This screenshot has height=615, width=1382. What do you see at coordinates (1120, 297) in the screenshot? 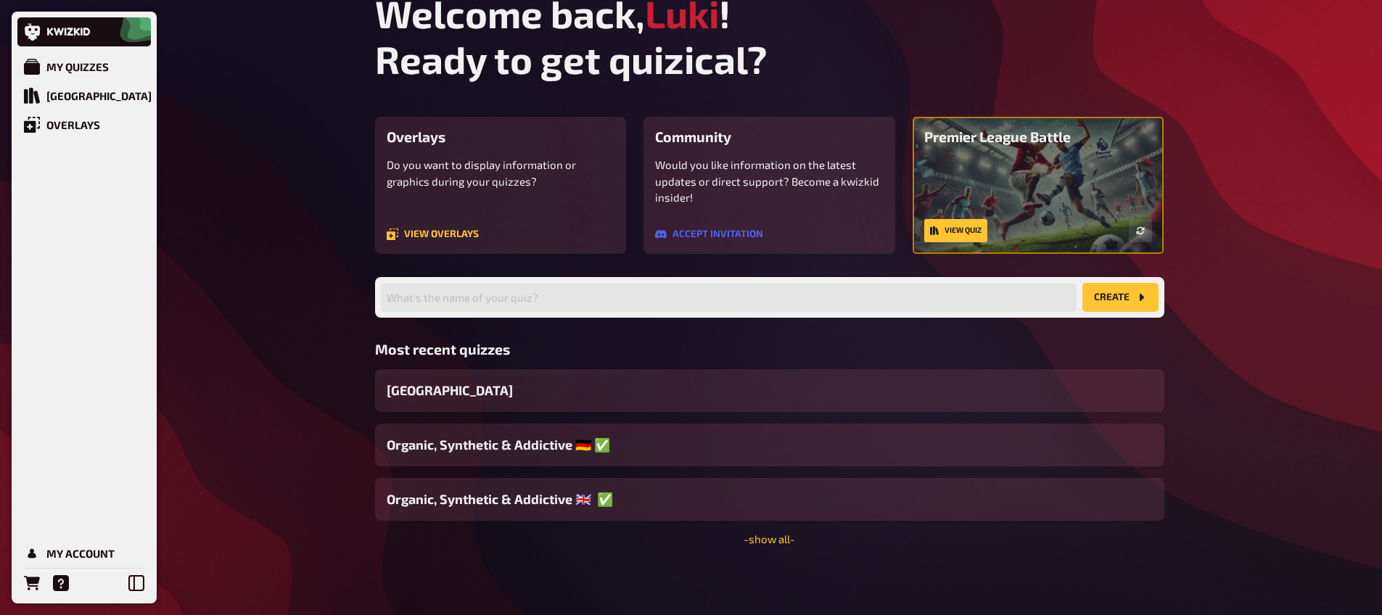
I see `button: create` at bounding box center [1120, 297].